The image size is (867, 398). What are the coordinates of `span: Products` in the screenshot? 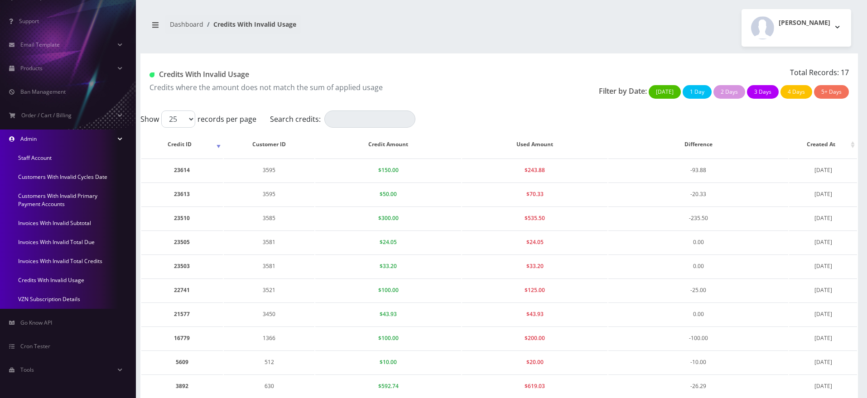 It's located at (31, 68).